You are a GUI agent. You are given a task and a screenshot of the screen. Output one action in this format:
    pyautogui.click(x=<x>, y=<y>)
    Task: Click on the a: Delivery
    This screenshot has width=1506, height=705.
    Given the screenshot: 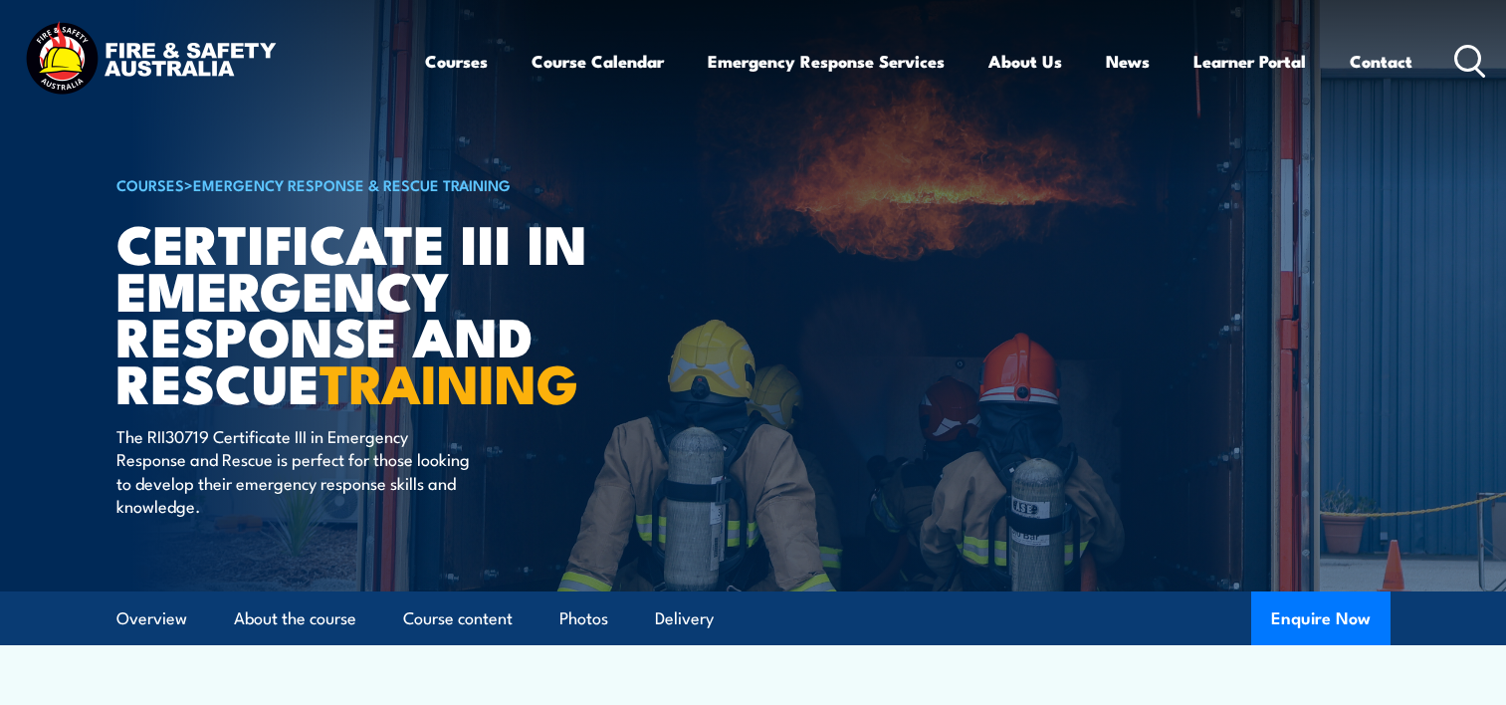 What is the action you would take?
    pyautogui.click(x=684, y=618)
    